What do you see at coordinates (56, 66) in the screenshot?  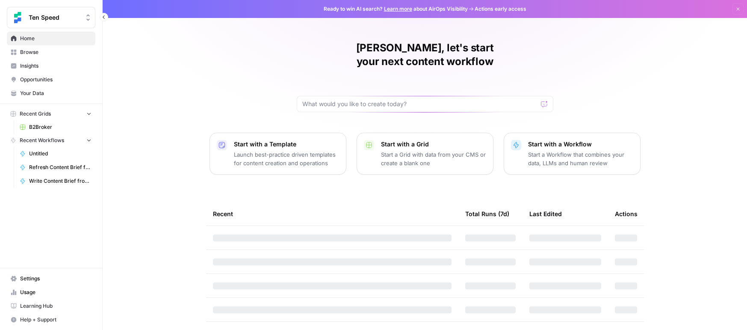 I see `span: Insights` at bounding box center [56, 66].